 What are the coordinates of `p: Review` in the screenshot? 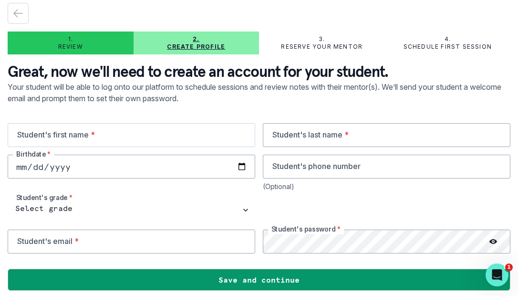 It's located at (71, 47).